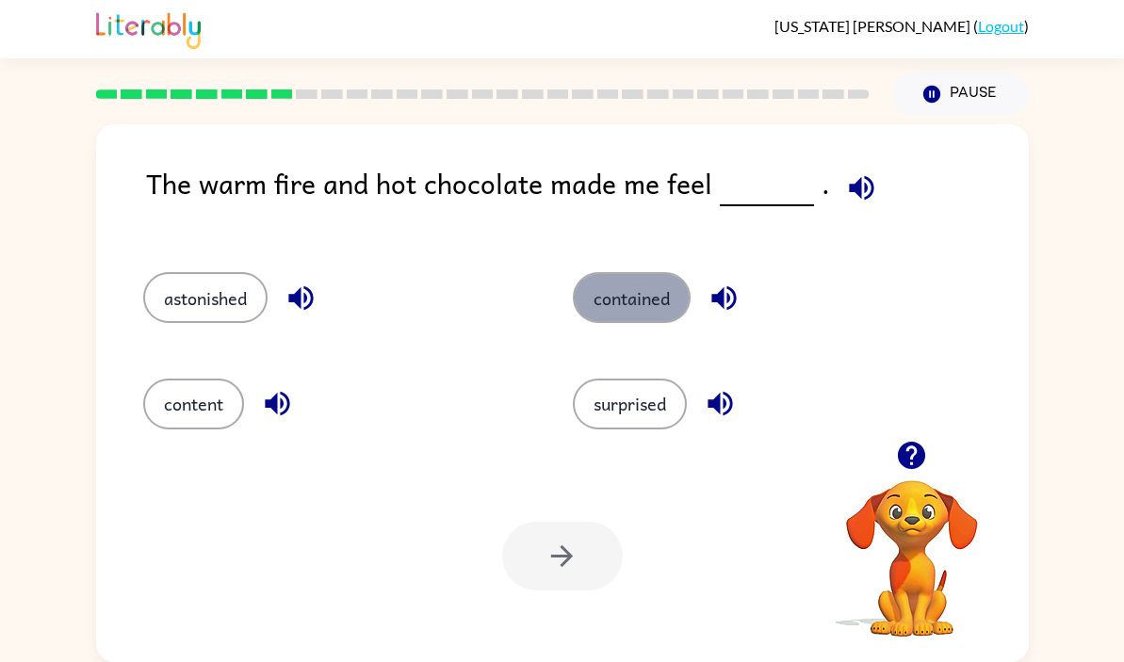 This screenshot has width=1124, height=662. I want to click on button: astonished, so click(205, 298).